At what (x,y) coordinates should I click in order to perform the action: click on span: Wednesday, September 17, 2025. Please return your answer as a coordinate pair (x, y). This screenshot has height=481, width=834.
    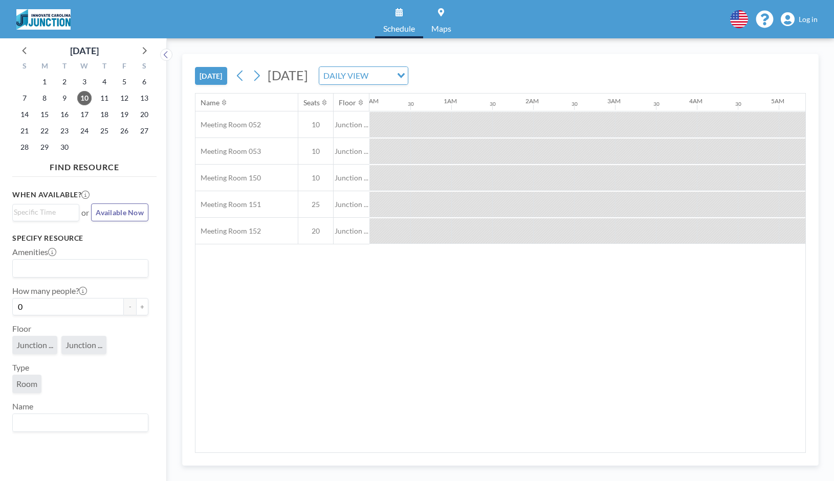
    Looking at the image, I should click on (84, 115).